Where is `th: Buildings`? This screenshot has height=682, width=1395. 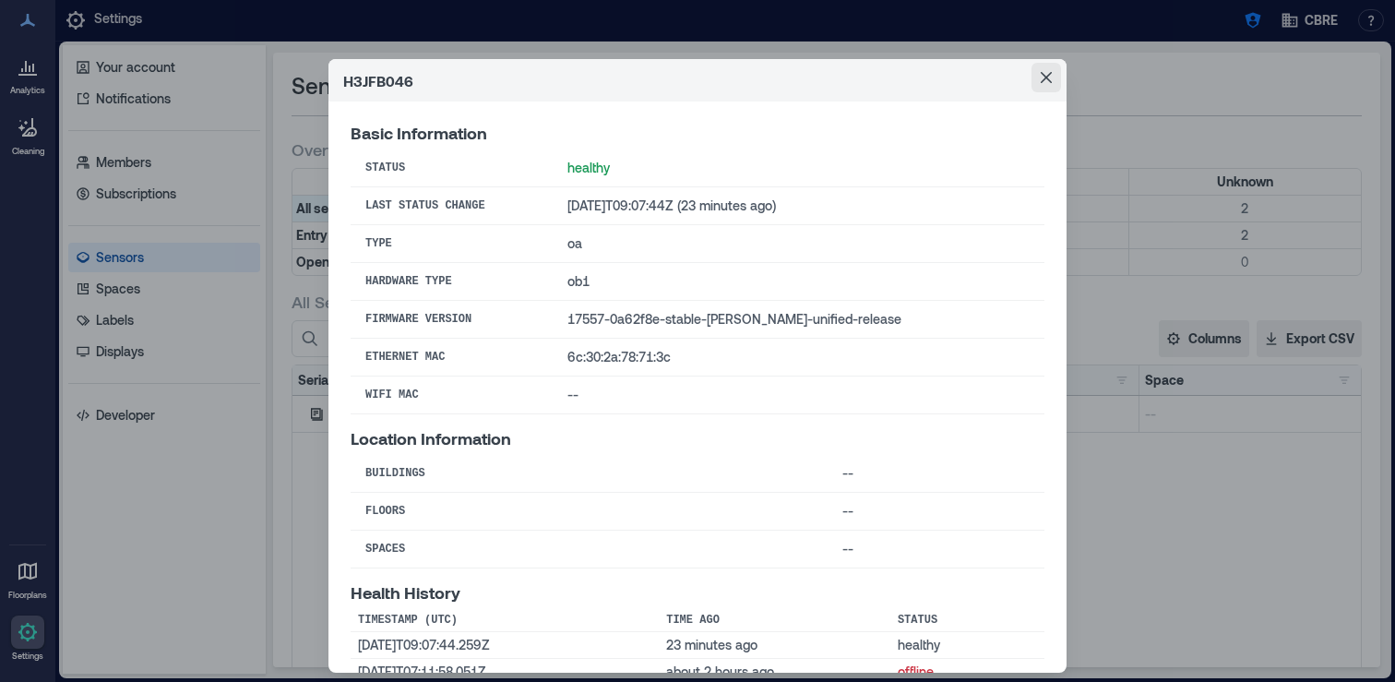 th: Buildings is located at coordinates (589, 473).